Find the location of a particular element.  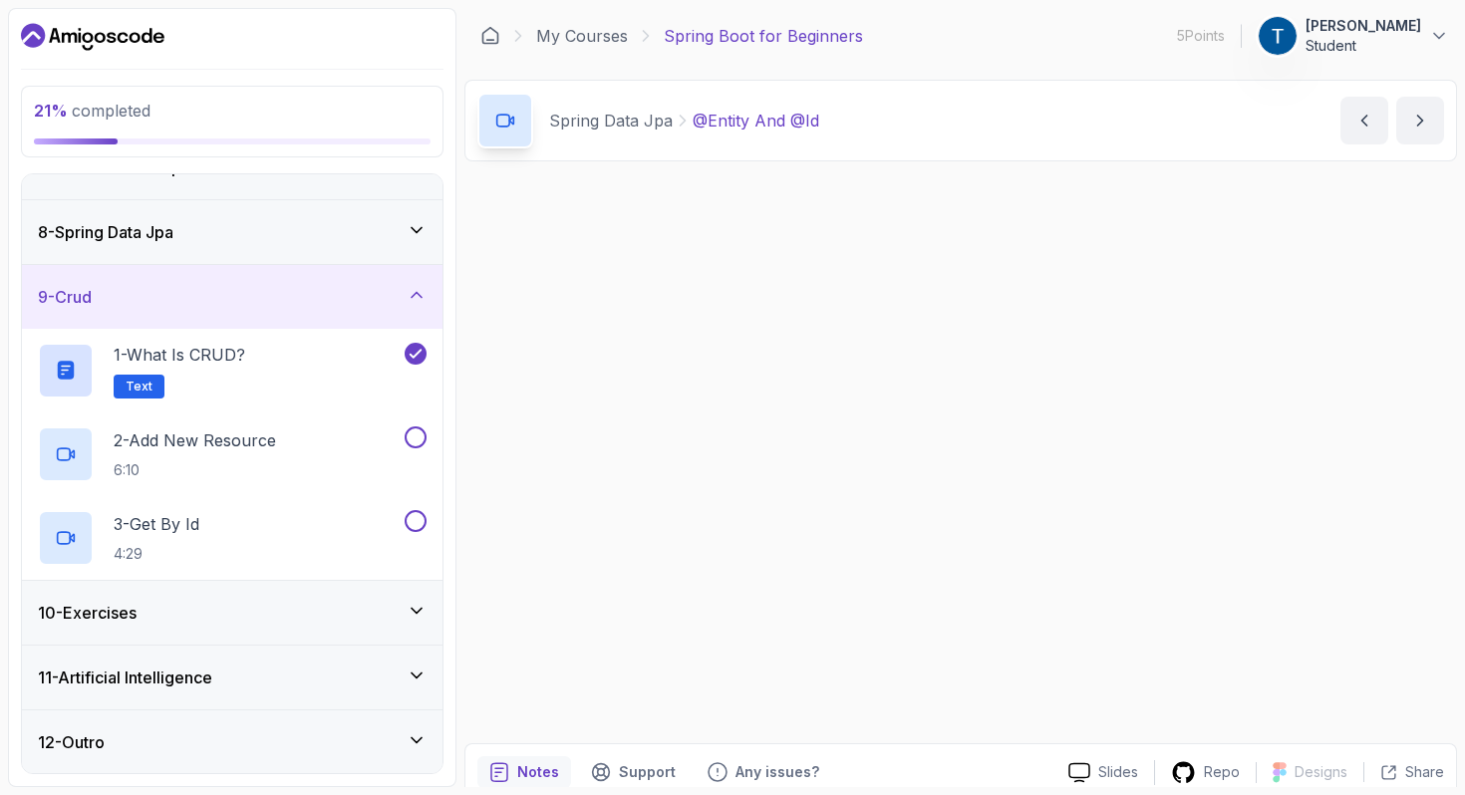

p: 6:10 is located at coordinates (194, 470).